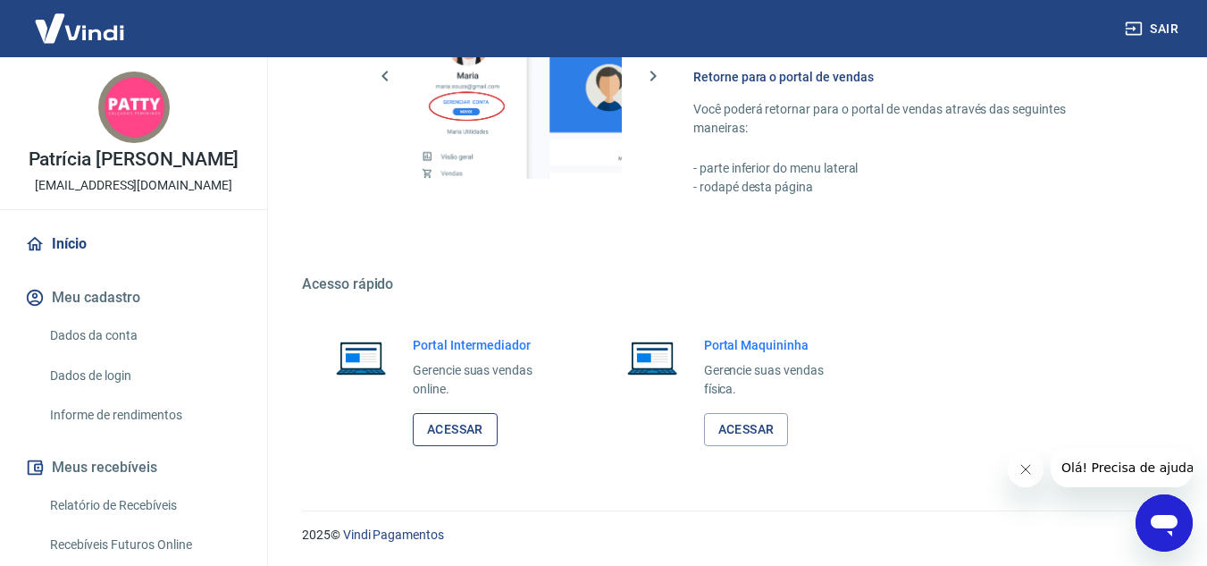 The height and width of the screenshot is (566, 1207). What do you see at coordinates (144, 544) in the screenshot?
I see `a: Recebíveis Futuros Online` at bounding box center [144, 544].